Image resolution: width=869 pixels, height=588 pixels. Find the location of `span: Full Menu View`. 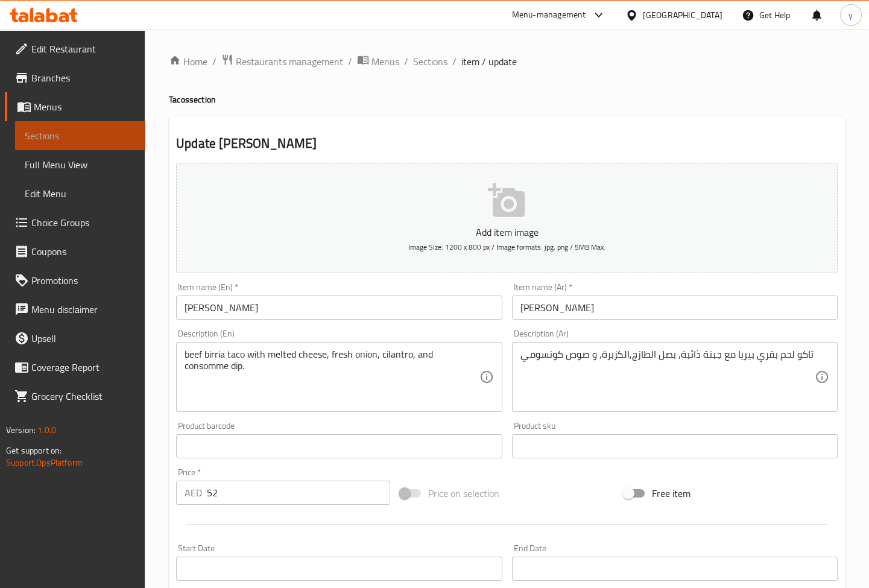

span: Full Menu View is located at coordinates (80, 165).